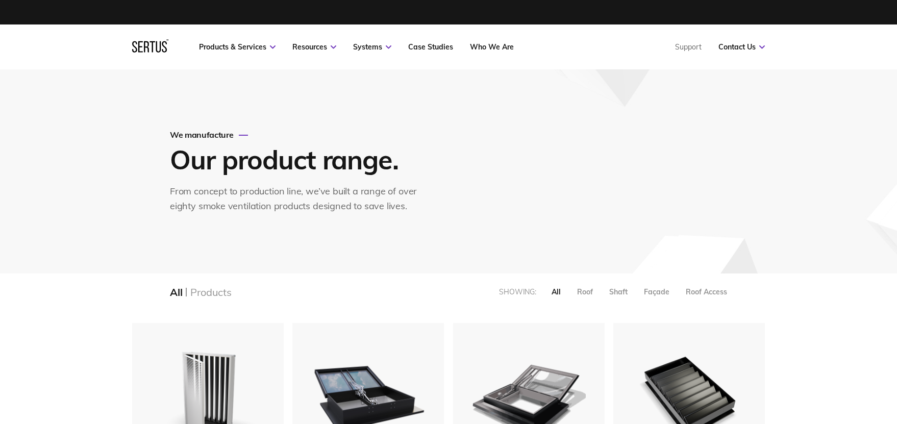  Describe the element at coordinates (237, 47) in the screenshot. I see `a: Products & Services` at that location.